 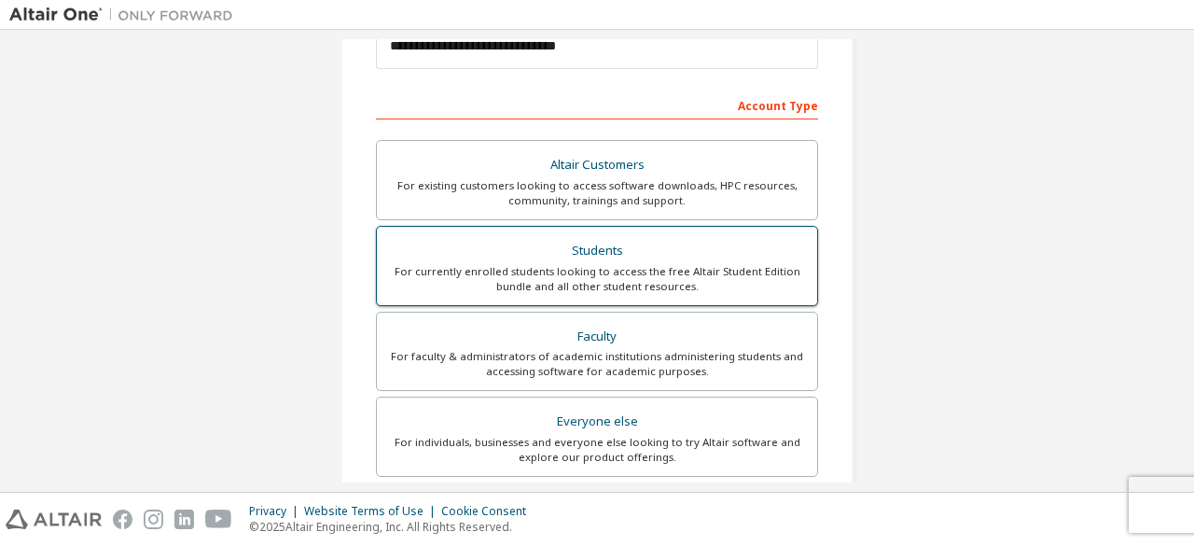 I want to click on div: Website Terms of Use, so click(x=372, y=511).